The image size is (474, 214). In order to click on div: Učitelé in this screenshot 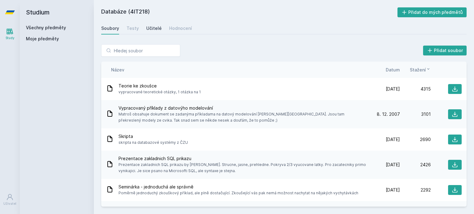, I will do `click(154, 28)`.